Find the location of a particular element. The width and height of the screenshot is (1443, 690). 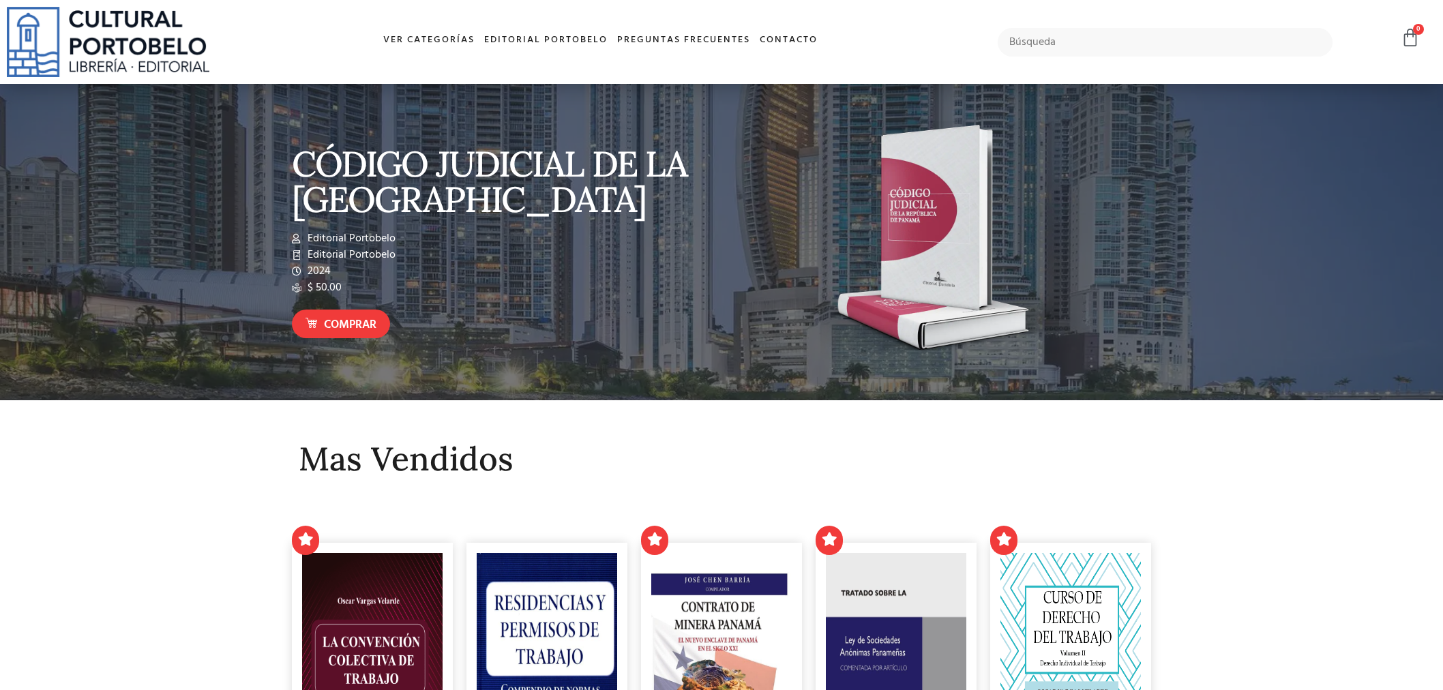

span: Comprar is located at coordinates (350, 325).